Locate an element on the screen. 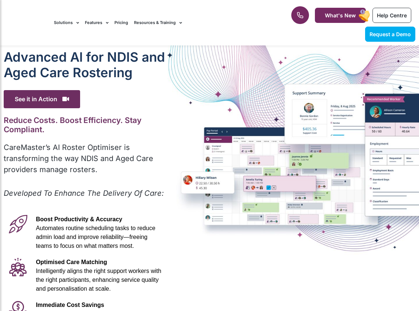 The height and width of the screenshot is (311, 419). img: CareMaster Logo is located at coordinates (25, 23).